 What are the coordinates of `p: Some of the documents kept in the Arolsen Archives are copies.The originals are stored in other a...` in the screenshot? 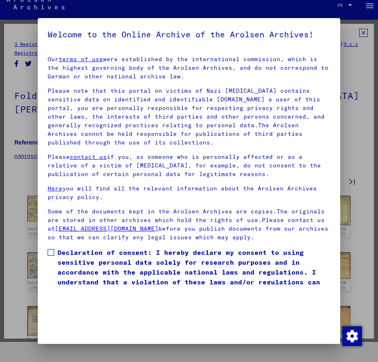 It's located at (189, 225).